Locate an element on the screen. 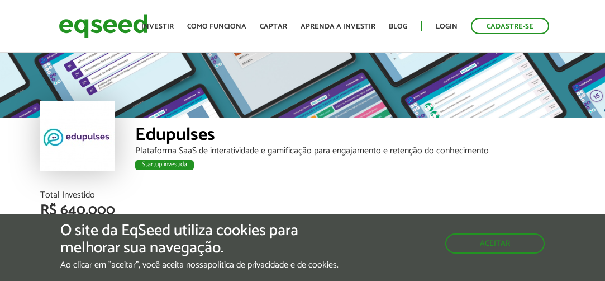  div: Startup investida is located at coordinates (164, 165).